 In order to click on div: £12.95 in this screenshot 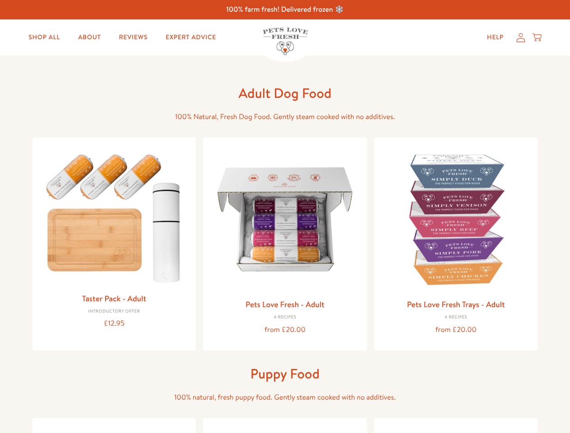, I will do `click(114, 324)`.